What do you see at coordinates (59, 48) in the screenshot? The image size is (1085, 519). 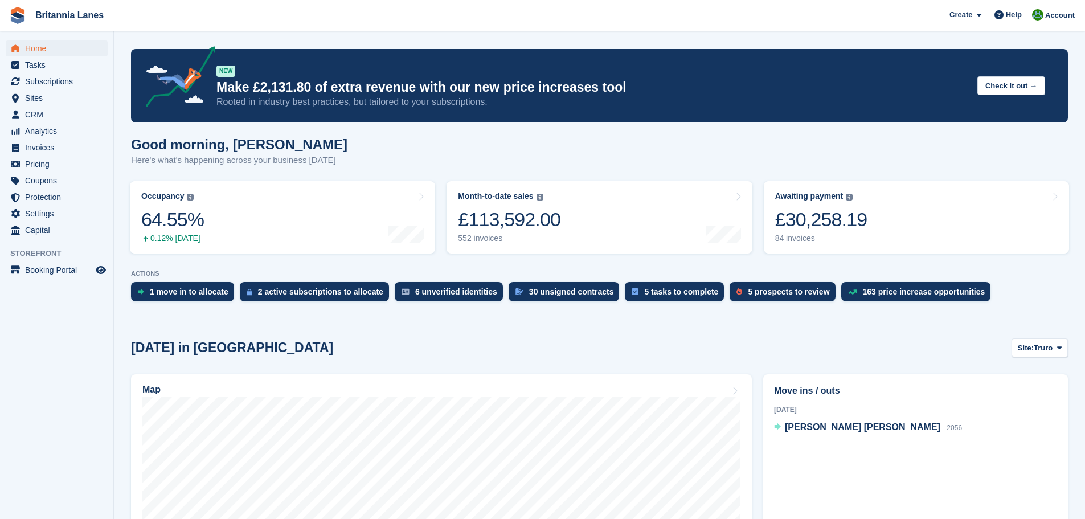 I see `span: Home` at bounding box center [59, 48].